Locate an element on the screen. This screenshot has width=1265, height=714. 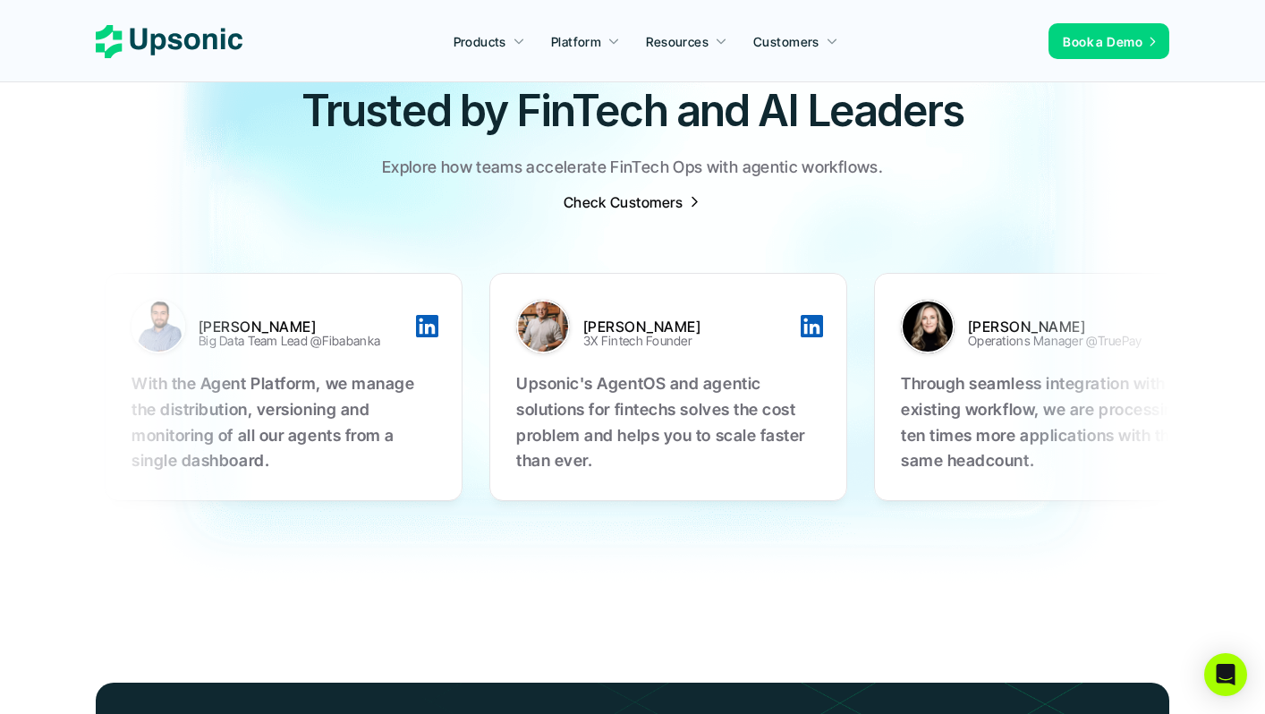
a: Products is located at coordinates (489, 41).